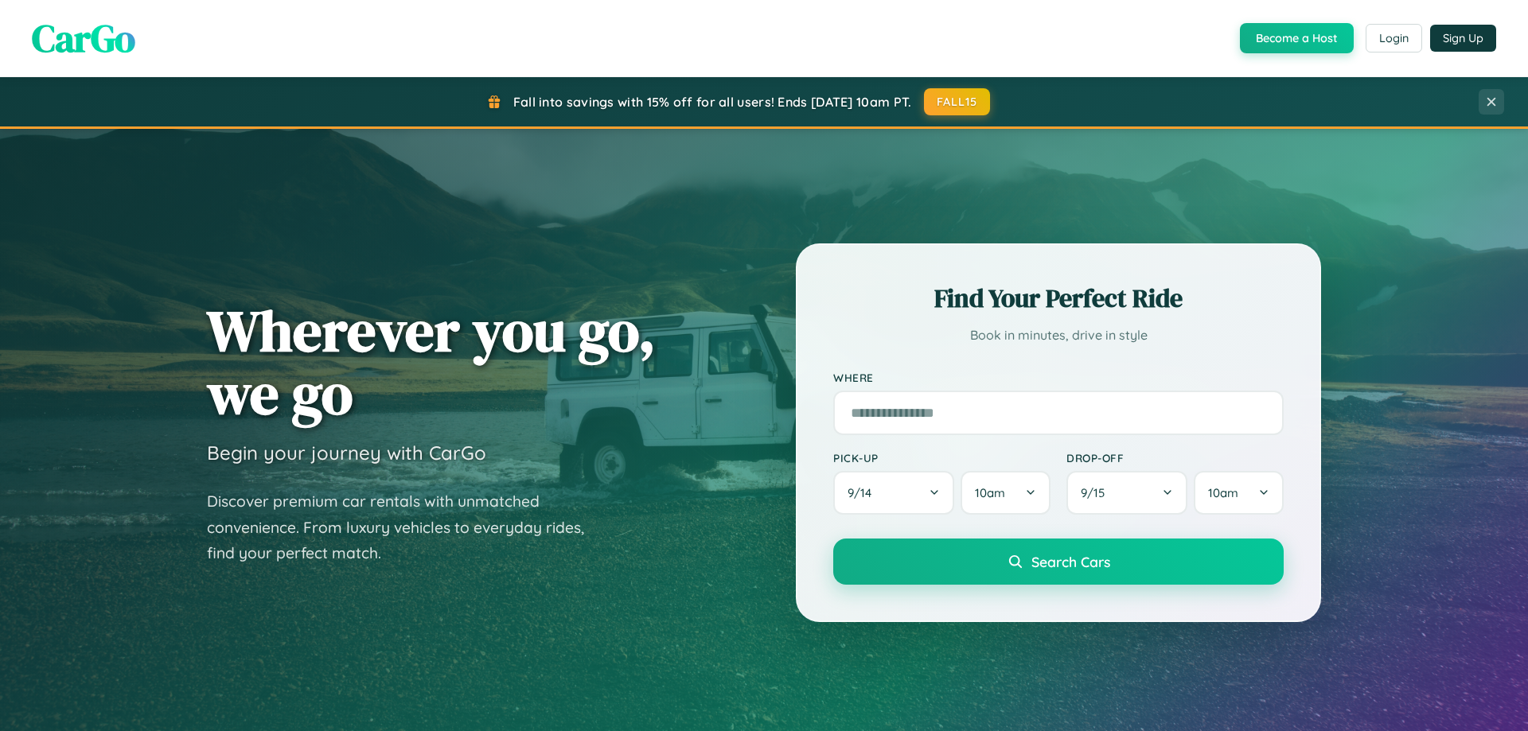  I want to click on h1: Wherever you go, we go, so click(431, 362).